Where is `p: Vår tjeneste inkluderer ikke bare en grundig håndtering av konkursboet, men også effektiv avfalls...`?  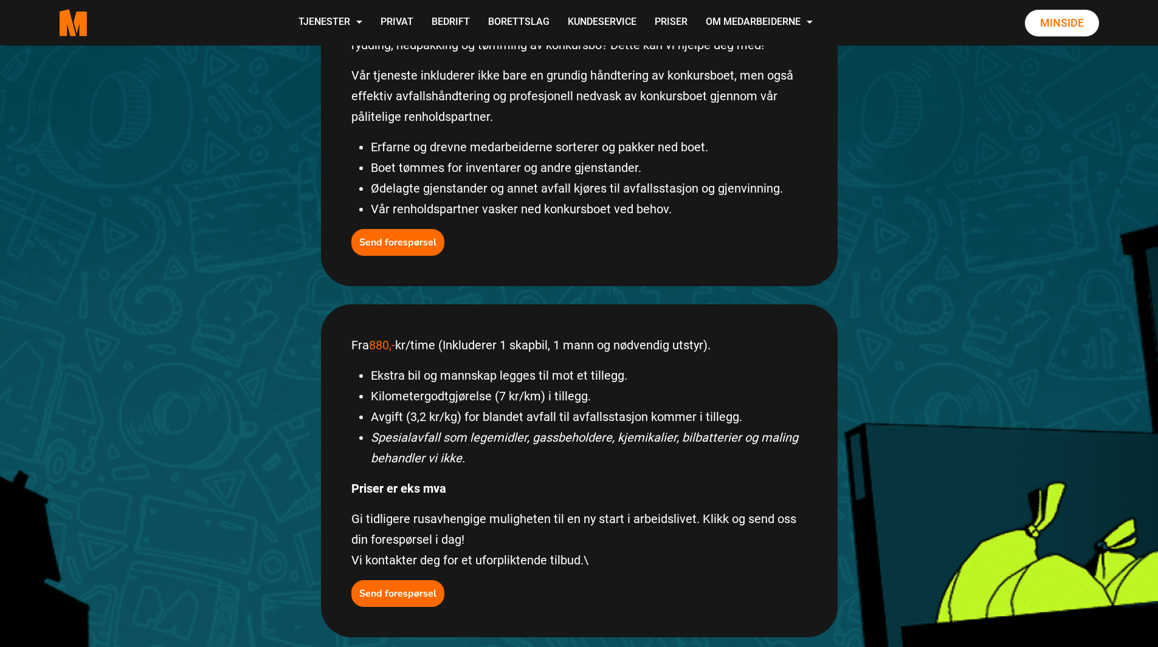
p: Vår tjeneste inkluderer ikke bare en grundig håndtering av konkursboet, men også effektiv avfalls... is located at coordinates (579, 96).